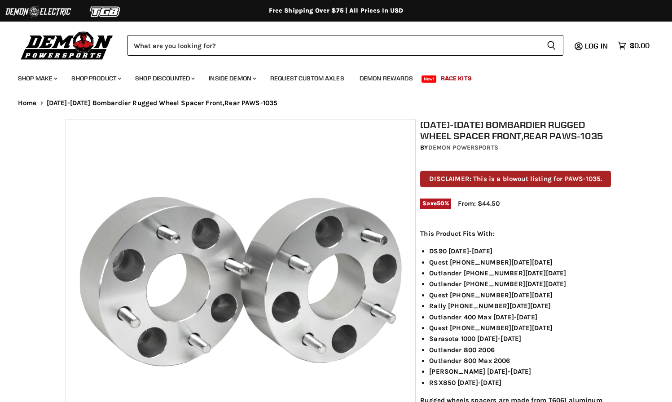 This screenshot has height=402, width=672. I want to click on p: This Product Fits With:, so click(516, 234).